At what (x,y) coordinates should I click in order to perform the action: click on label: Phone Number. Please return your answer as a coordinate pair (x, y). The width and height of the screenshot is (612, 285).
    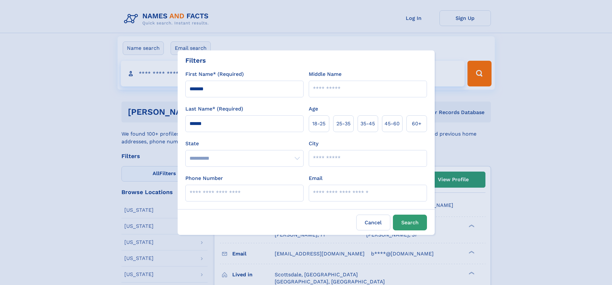
    Looking at the image, I should click on (204, 178).